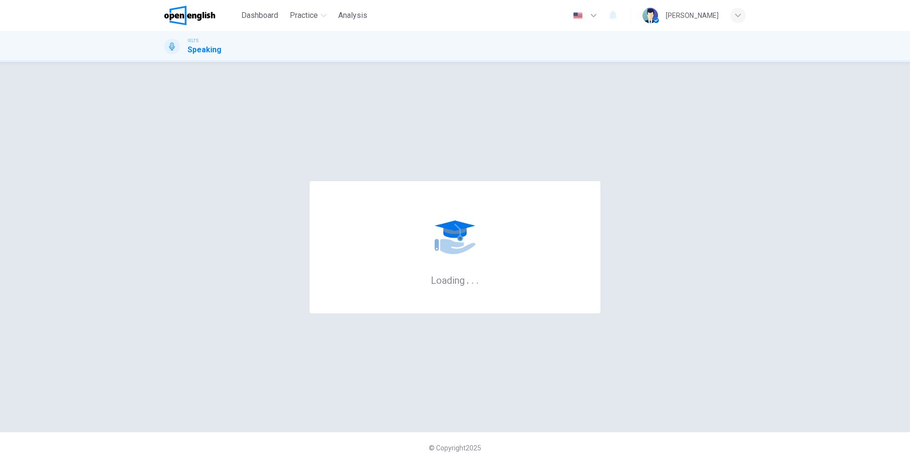 The image size is (910, 463). What do you see at coordinates (260, 16) in the screenshot?
I see `button: Dashboard` at bounding box center [260, 16].